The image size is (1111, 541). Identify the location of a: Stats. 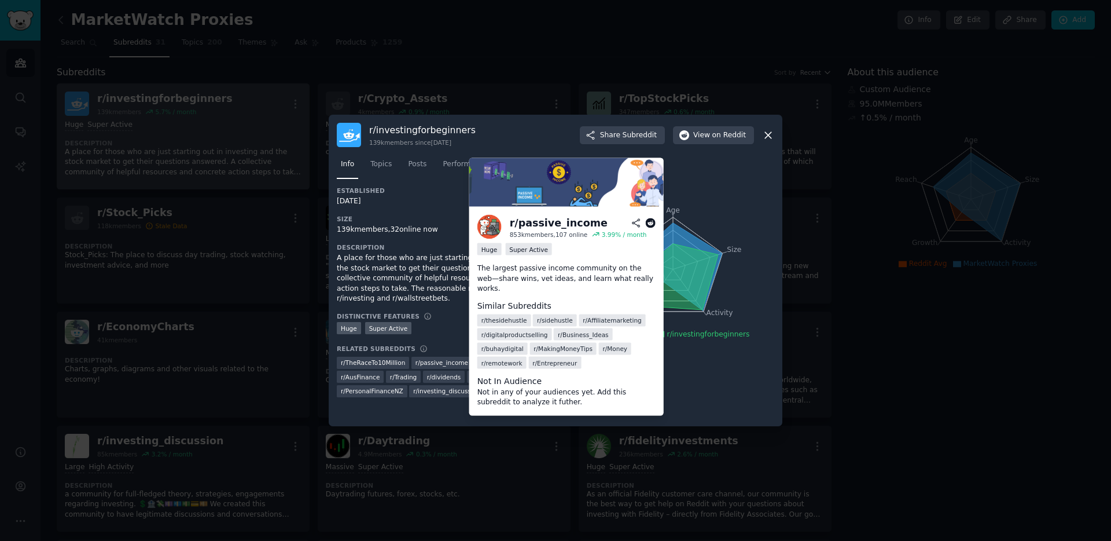
(513, 167).